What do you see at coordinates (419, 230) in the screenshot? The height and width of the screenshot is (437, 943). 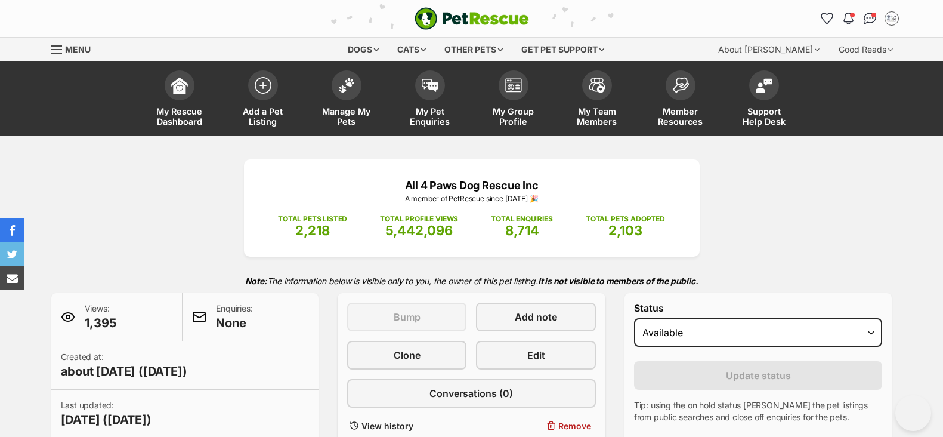 I see `span: 5,442,096` at bounding box center [419, 230].